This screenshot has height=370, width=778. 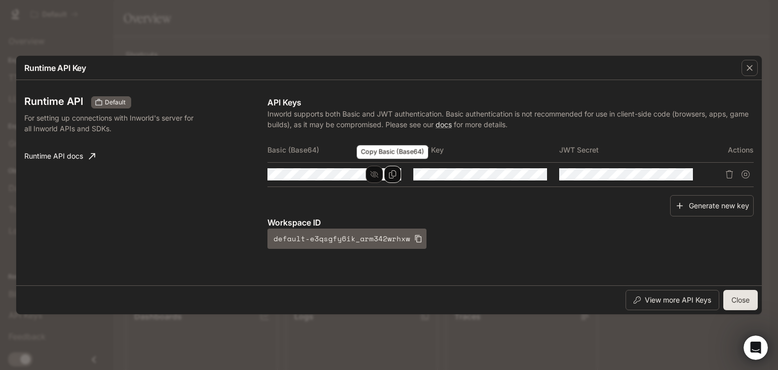 I want to click on div: These keys will apply to your current workspace only, so click(x=111, y=102).